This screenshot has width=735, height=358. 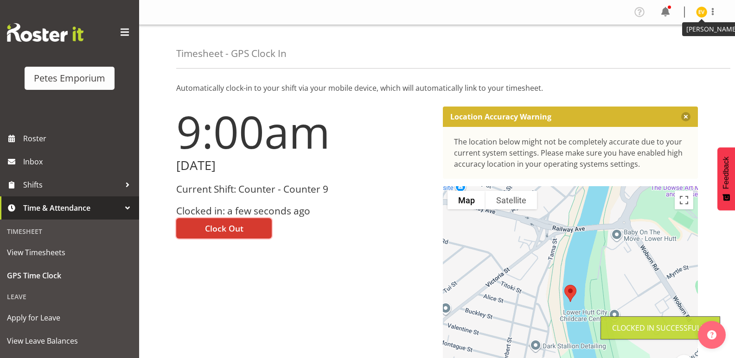 What do you see at coordinates (70, 78) in the screenshot?
I see `div: Petes Emporium` at bounding box center [70, 78].